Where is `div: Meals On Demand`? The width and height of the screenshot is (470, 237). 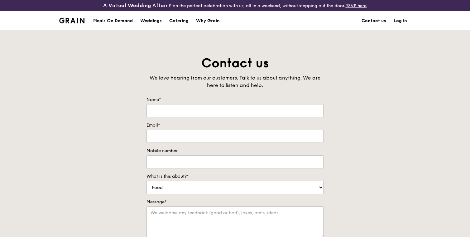 div: Meals On Demand is located at coordinates (113, 21).